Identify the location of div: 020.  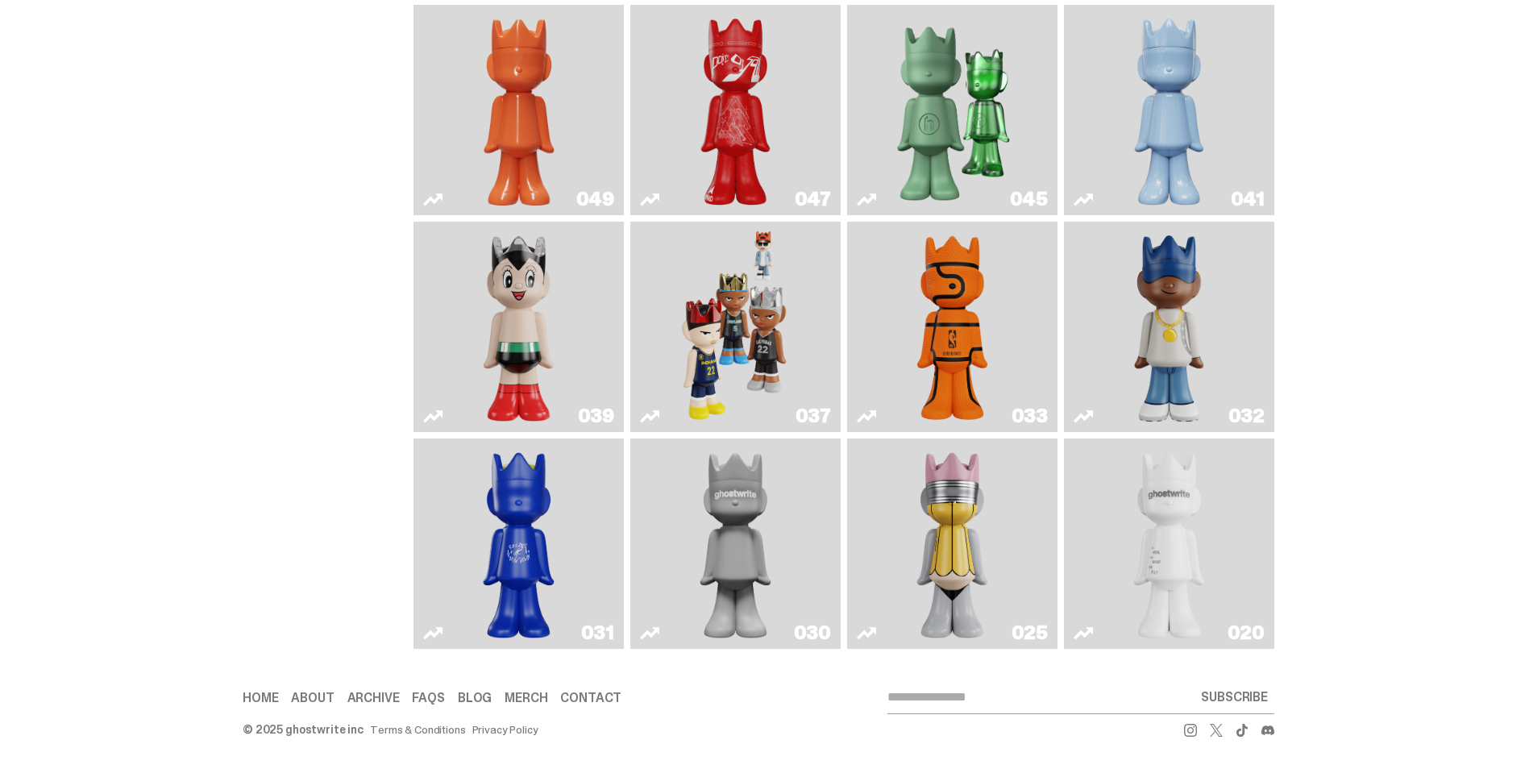
(1246, 633).